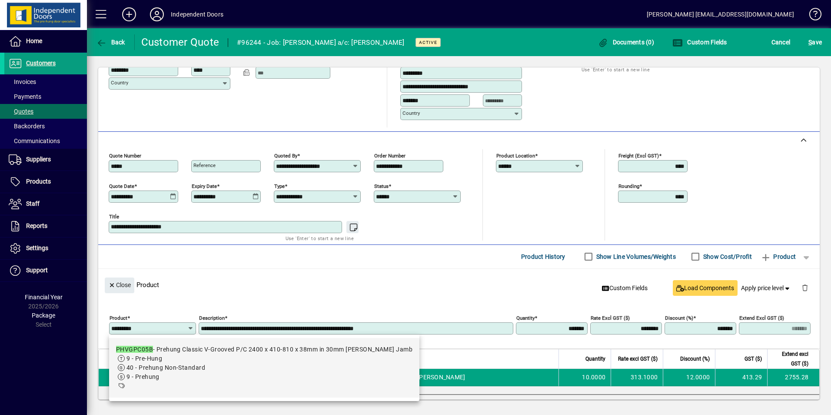  Describe the element at coordinates (778, 256) in the screenshot. I see `button: Product` at that location.